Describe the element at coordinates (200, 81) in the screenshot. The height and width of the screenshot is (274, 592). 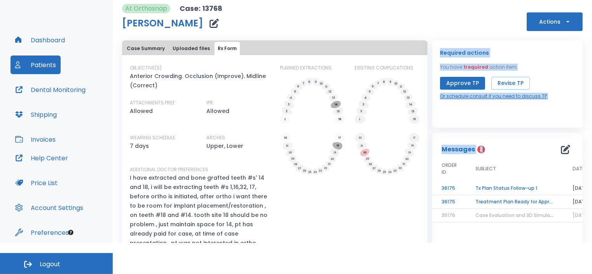
I see `p: Anterior Crowding. Occlusion (Improve). Midline (Correct)` at that location.